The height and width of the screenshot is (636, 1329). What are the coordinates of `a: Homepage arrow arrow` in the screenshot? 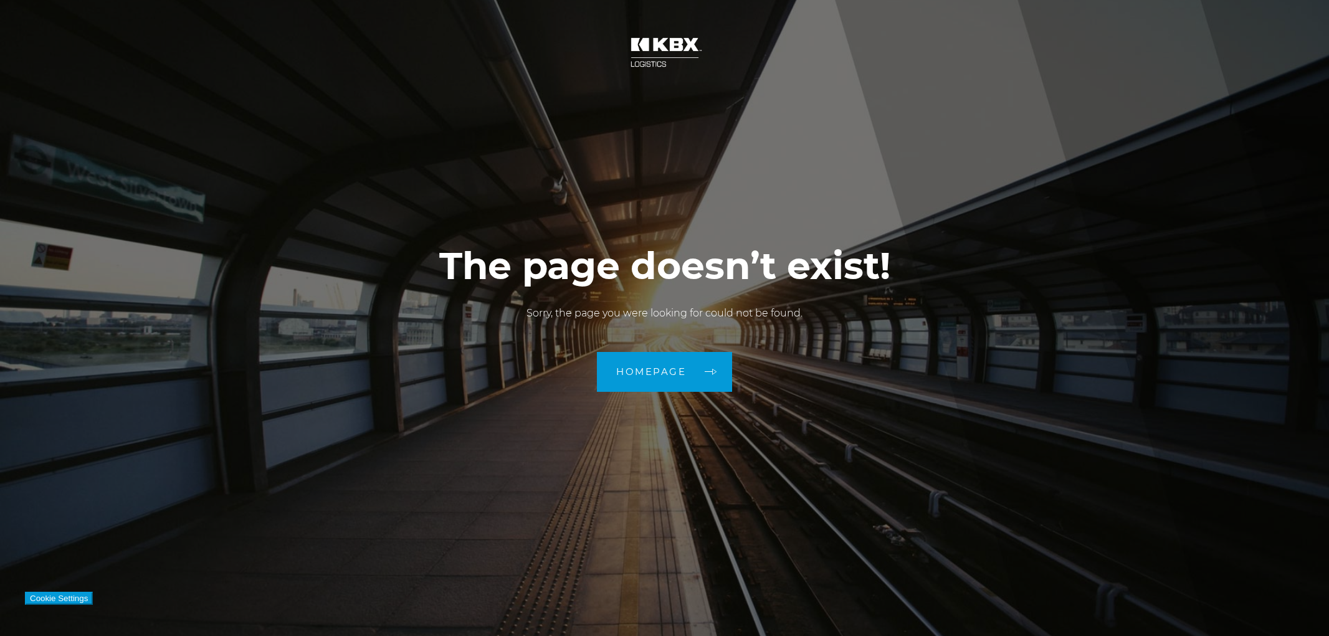 It's located at (664, 372).